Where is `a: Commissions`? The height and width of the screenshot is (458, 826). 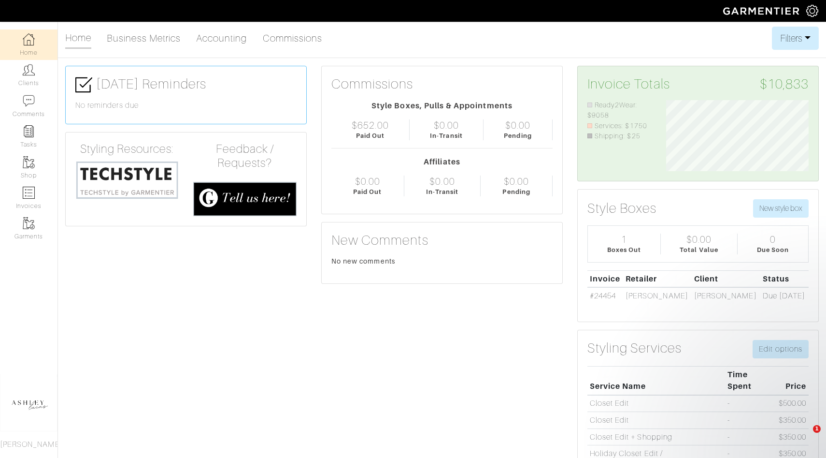 a: Commissions is located at coordinates (293, 38).